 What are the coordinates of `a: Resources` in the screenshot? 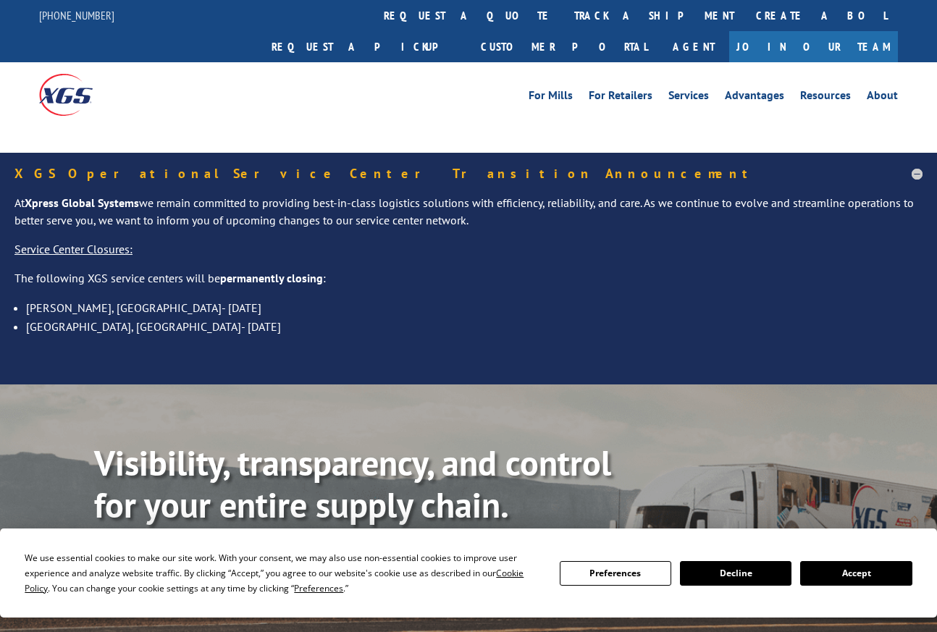 It's located at (825, 98).